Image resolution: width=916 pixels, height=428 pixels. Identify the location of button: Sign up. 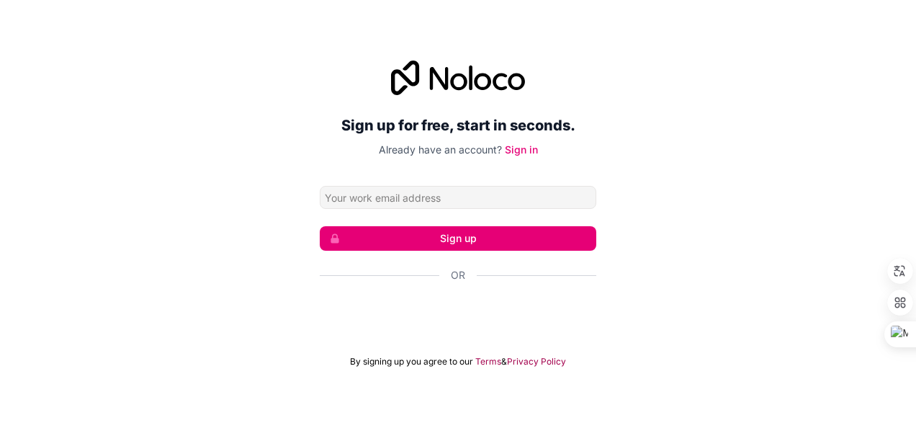
(458, 238).